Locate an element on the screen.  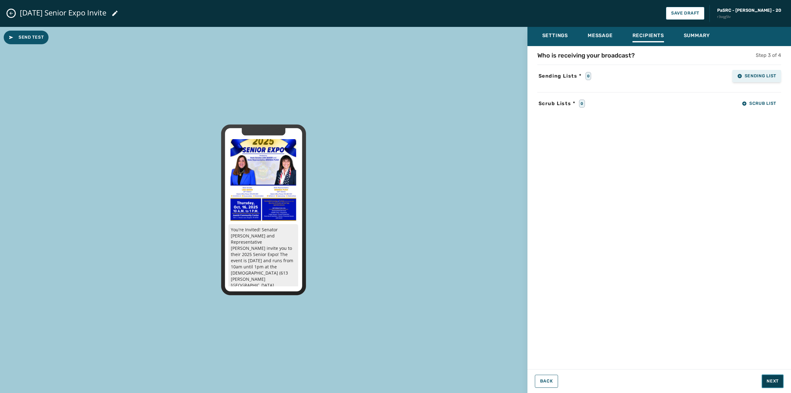
span: Save Draft is located at coordinates (685, 13).